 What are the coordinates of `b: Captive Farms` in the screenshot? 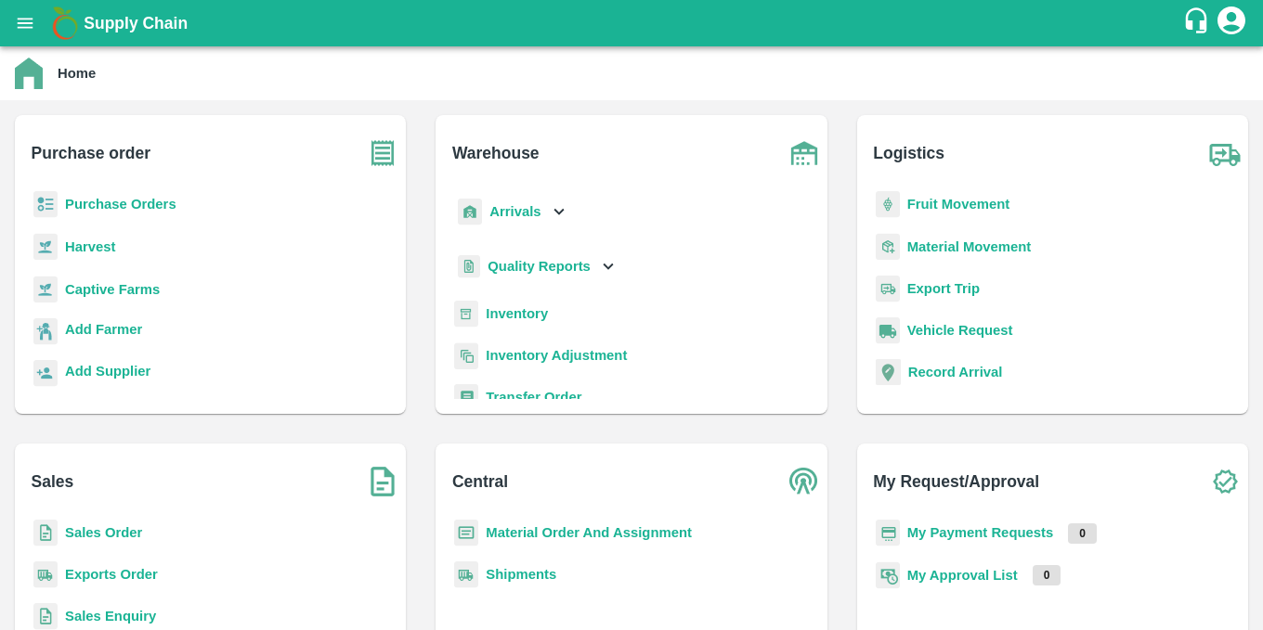 It's located at (112, 290).